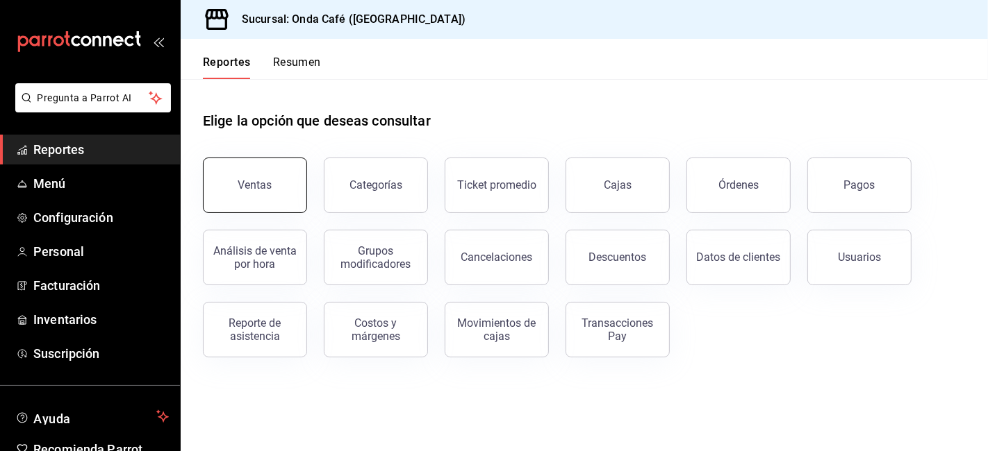 This screenshot has width=988, height=451. Describe the element at coordinates (617, 185) in the screenshot. I see `div: Cajas` at that location.